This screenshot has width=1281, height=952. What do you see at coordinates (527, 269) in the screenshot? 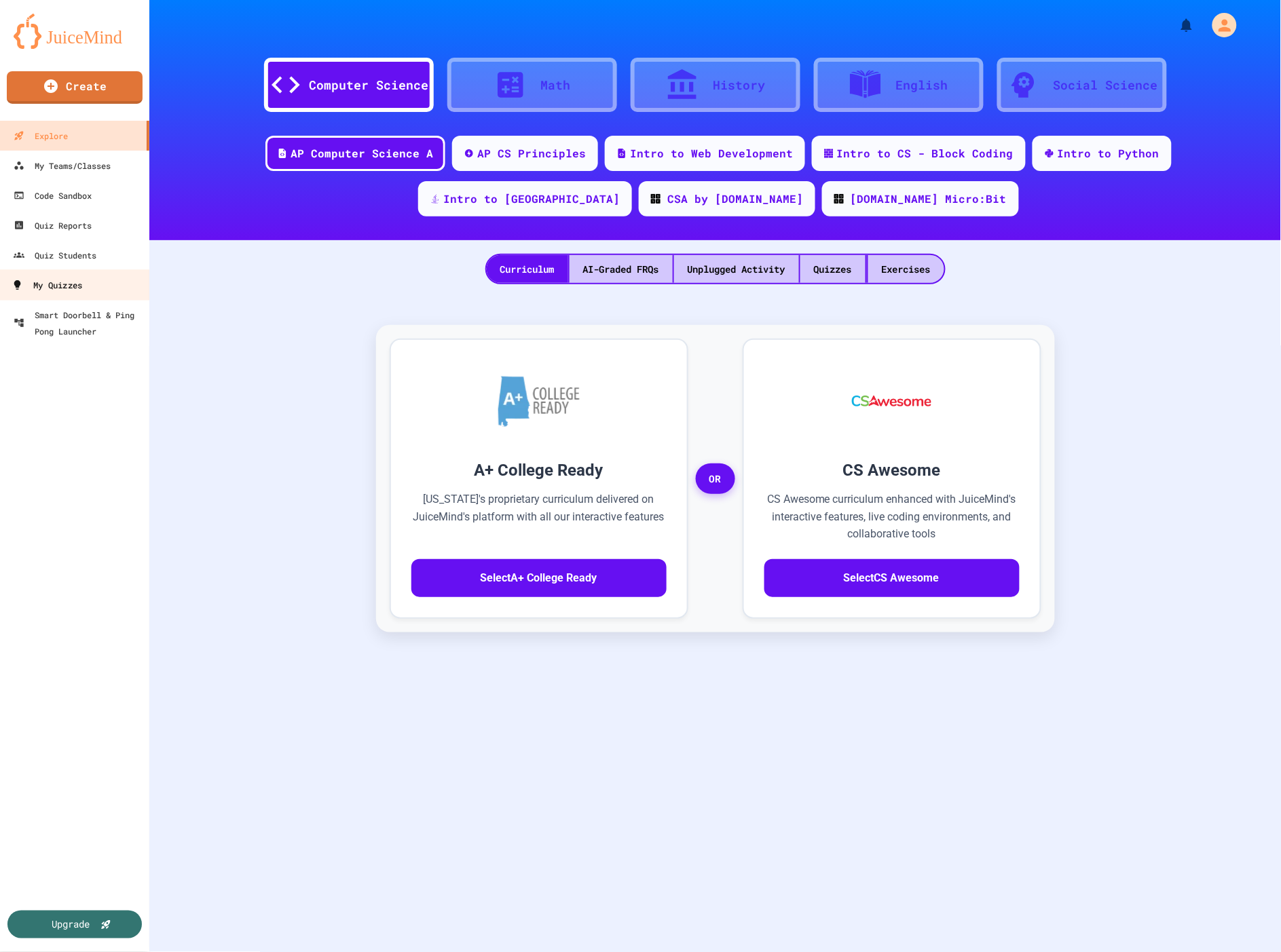
I see `div: Curriculum` at bounding box center [527, 269].